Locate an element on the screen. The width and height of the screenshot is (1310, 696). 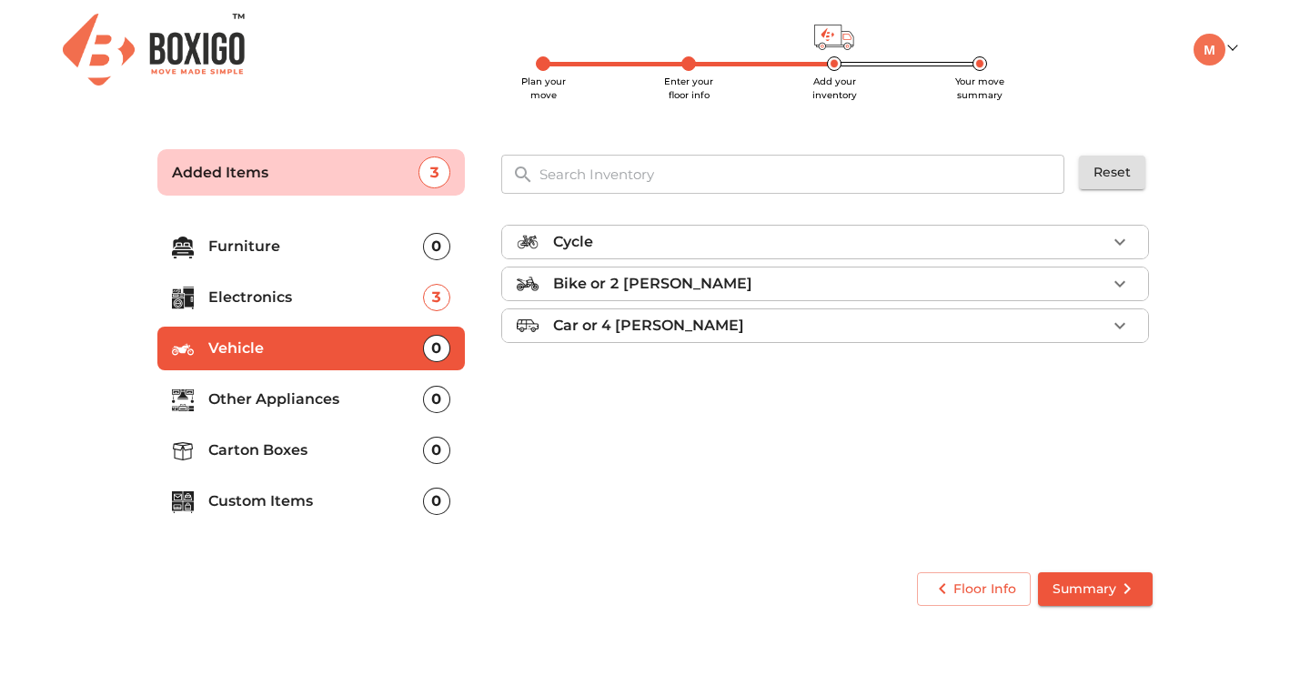
button: Reset is located at coordinates (1112, 172).